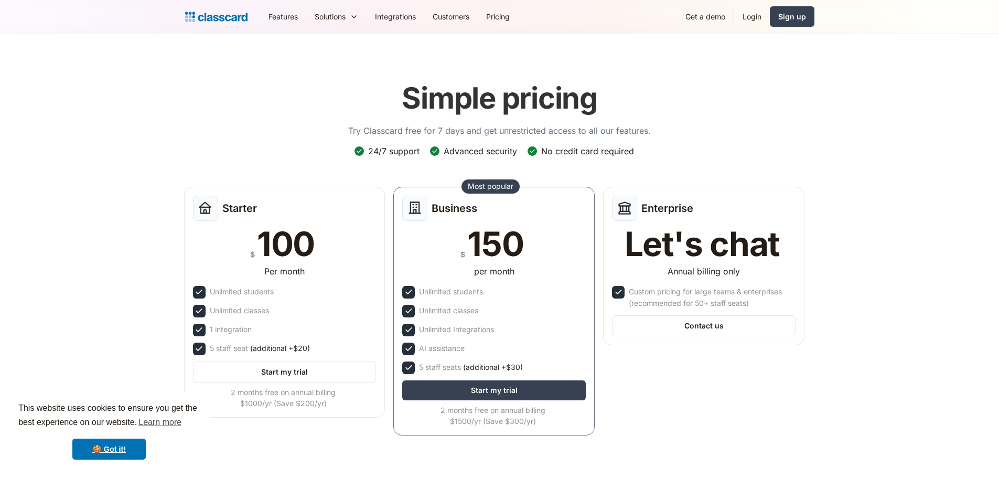 The image size is (999, 478). I want to click on div: cookieconsent, so click(109, 430).